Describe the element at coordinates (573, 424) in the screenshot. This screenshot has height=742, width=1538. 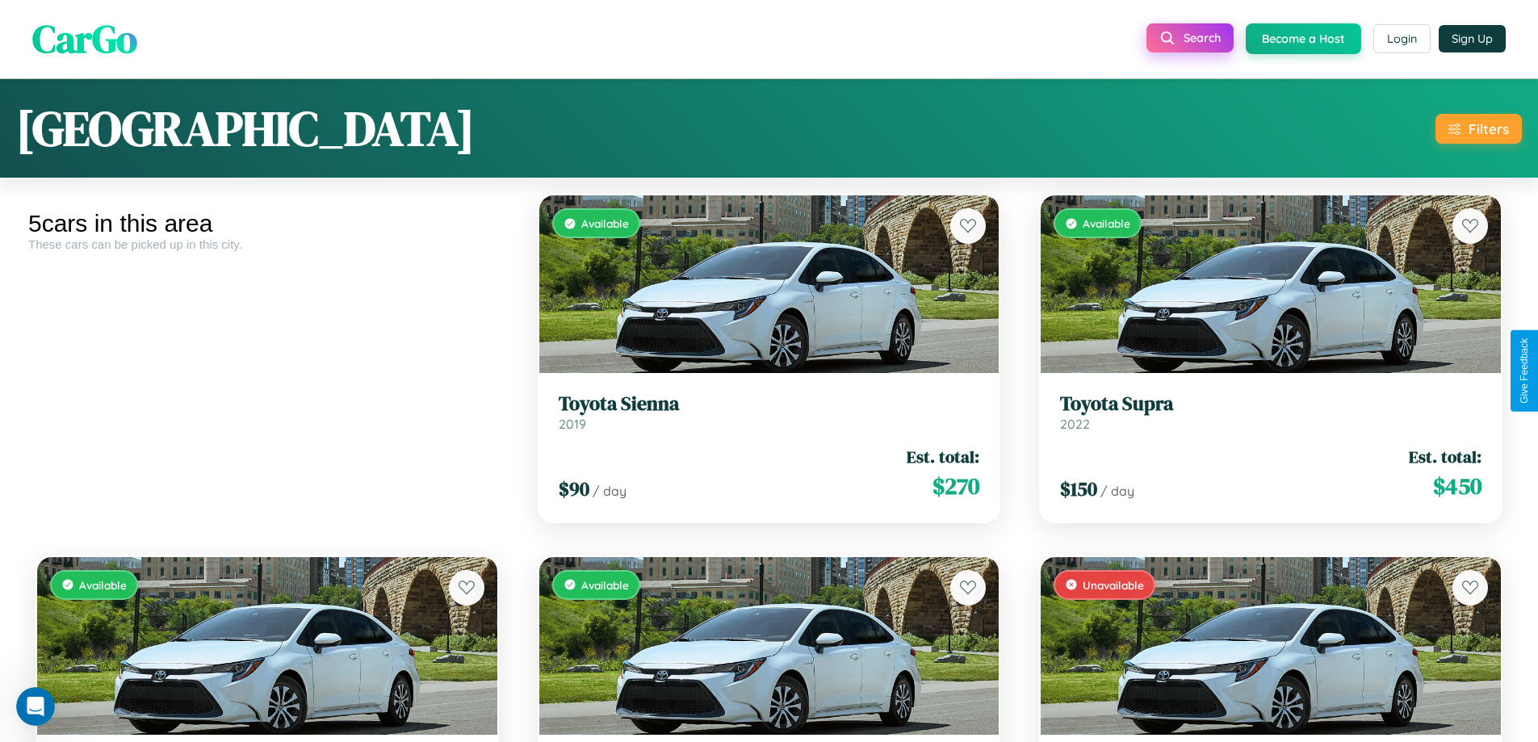
I see `span: 2019` at that location.